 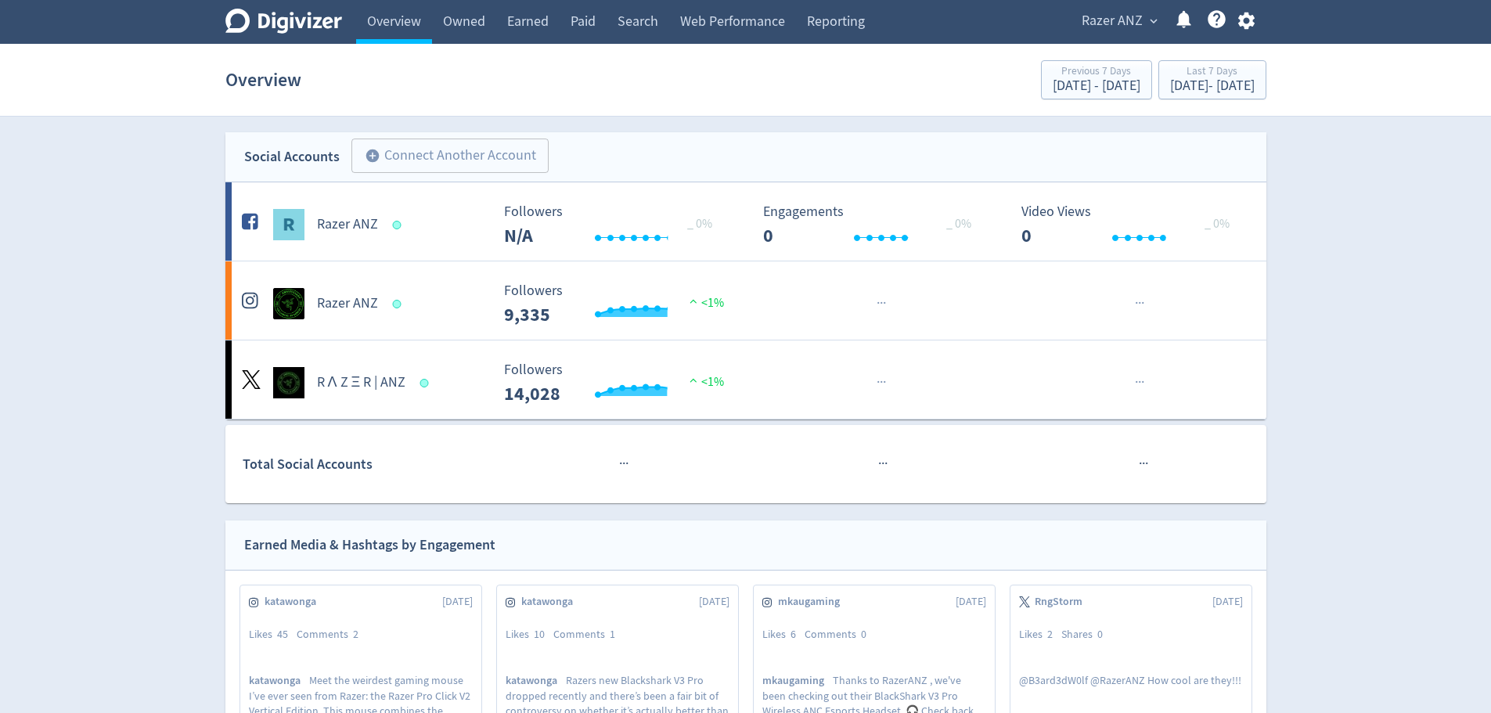 What do you see at coordinates (1087, 635) in the screenshot?
I see `div: Shares` at bounding box center [1087, 635].